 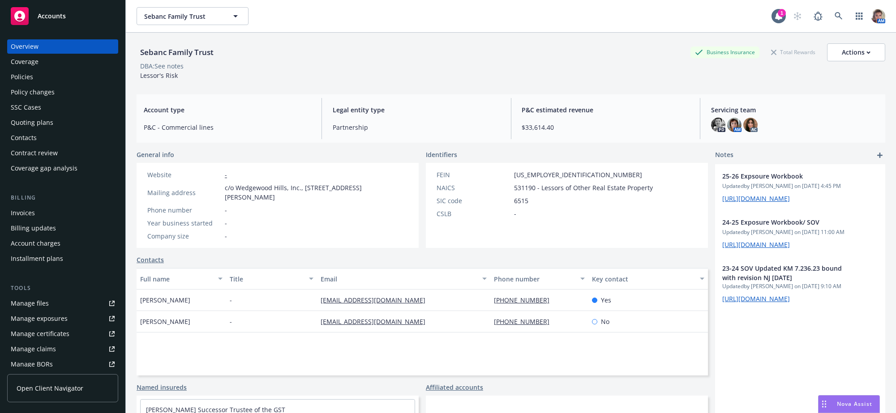 What do you see at coordinates (521, 201) in the screenshot?
I see `span: 6515` at bounding box center [521, 201].